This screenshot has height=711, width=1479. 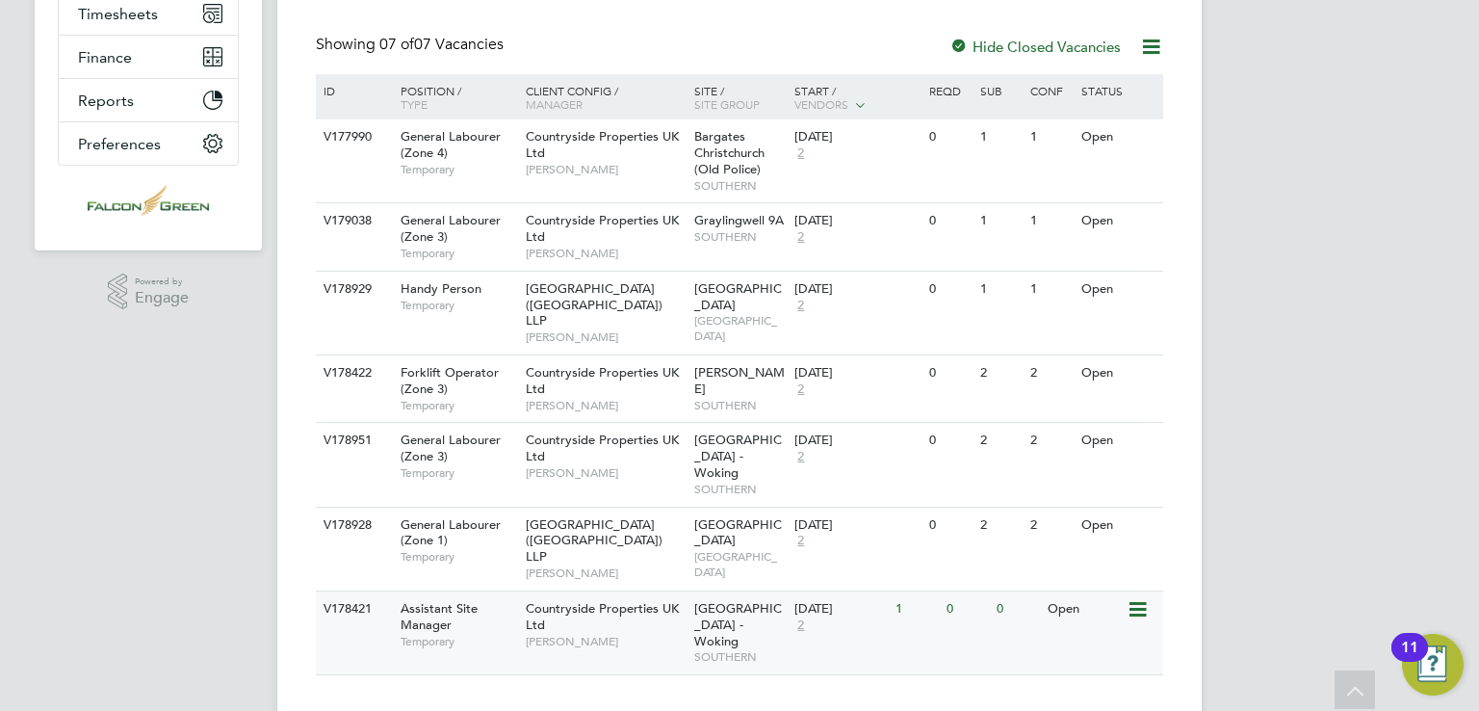 I want to click on div: Status, so click(x=1118, y=90).